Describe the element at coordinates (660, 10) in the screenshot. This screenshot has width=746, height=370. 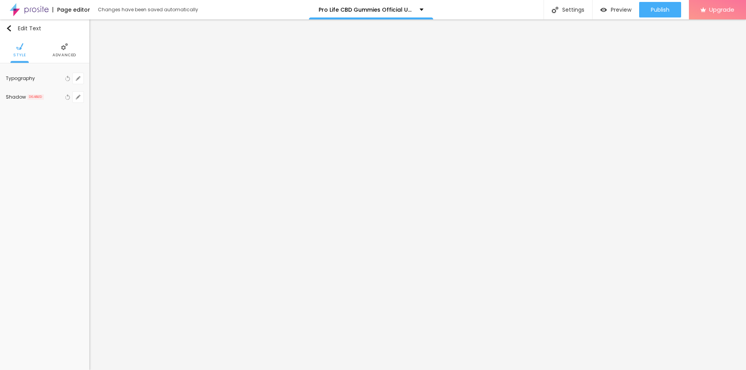
I see `span: Publish` at that location.